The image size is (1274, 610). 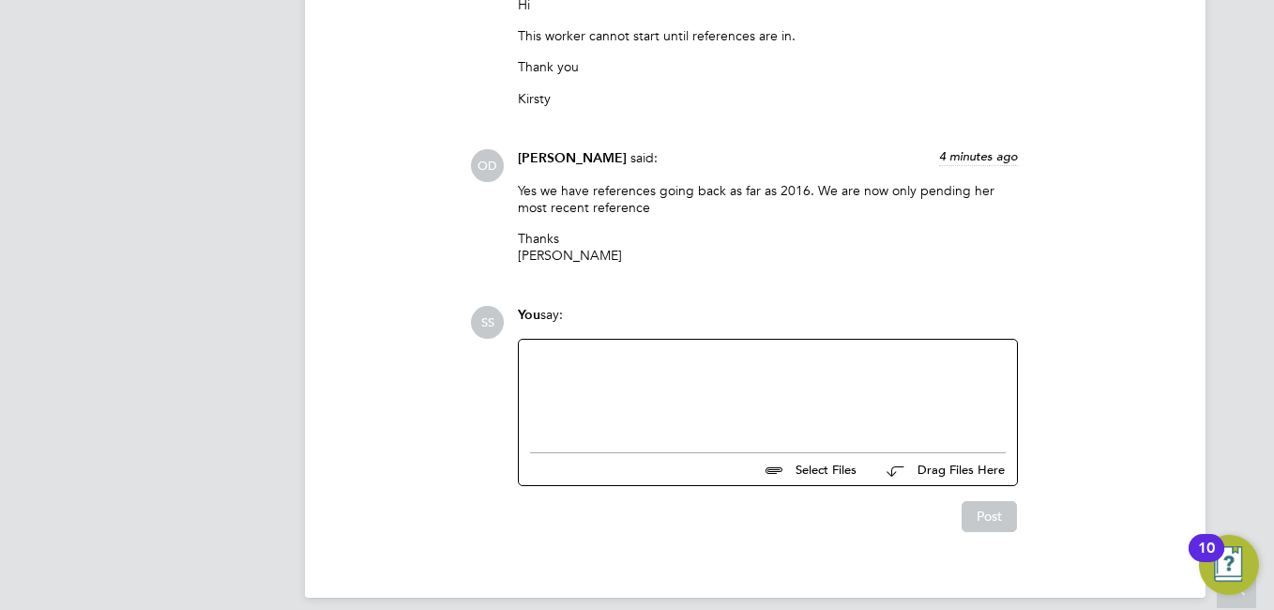 What do you see at coordinates (979, 156) in the screenshot?
I see `span: 4 minutes ago` at bounding box center [979, 156].